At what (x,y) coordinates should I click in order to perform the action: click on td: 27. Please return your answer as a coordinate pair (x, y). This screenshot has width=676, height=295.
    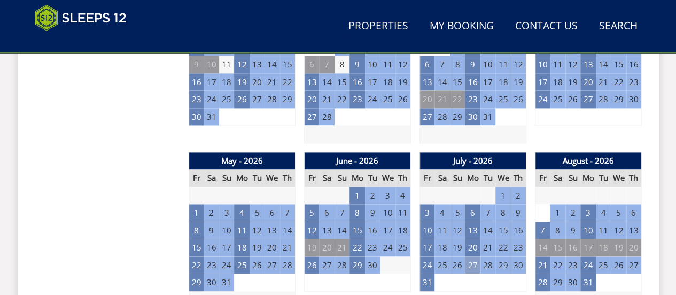
    Looking at the image, I should click on (634, 265).